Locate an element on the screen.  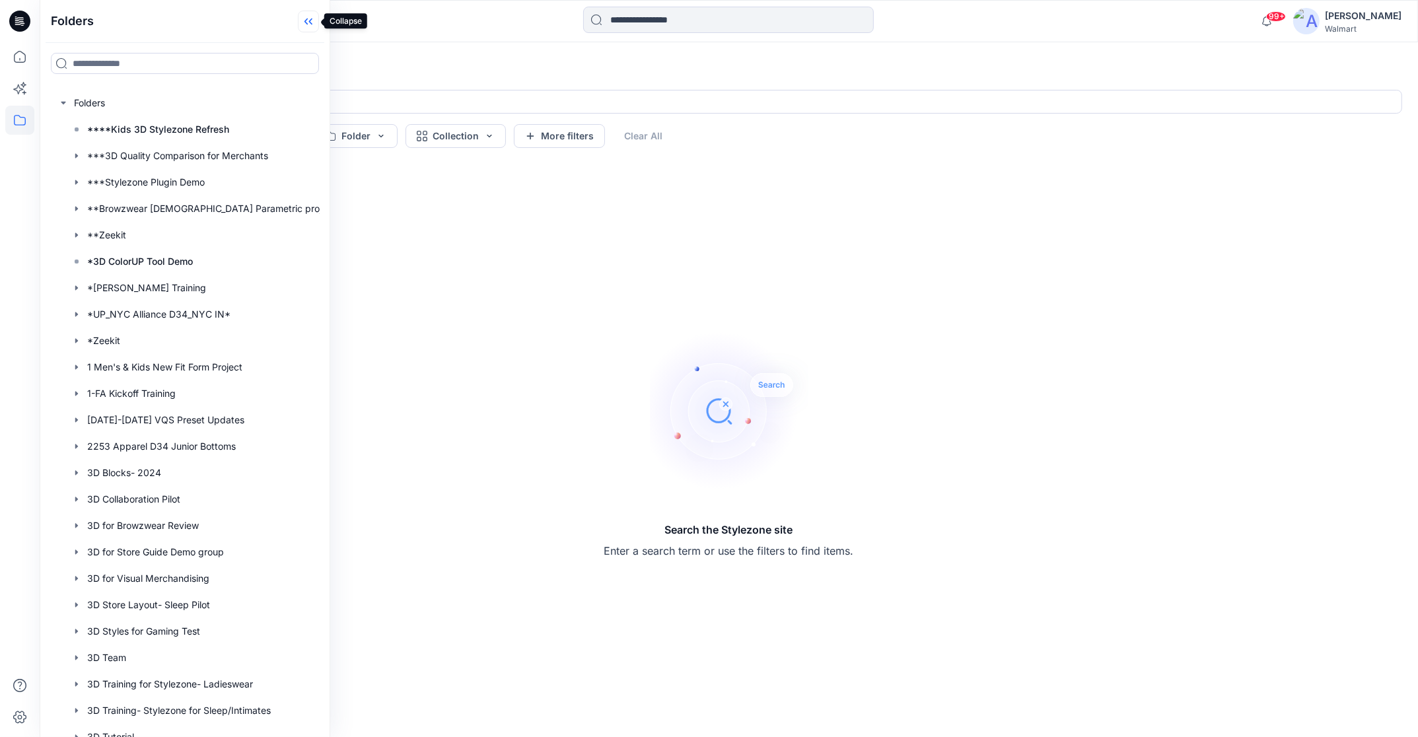
h4: Search is located at coordinates (729, 71).